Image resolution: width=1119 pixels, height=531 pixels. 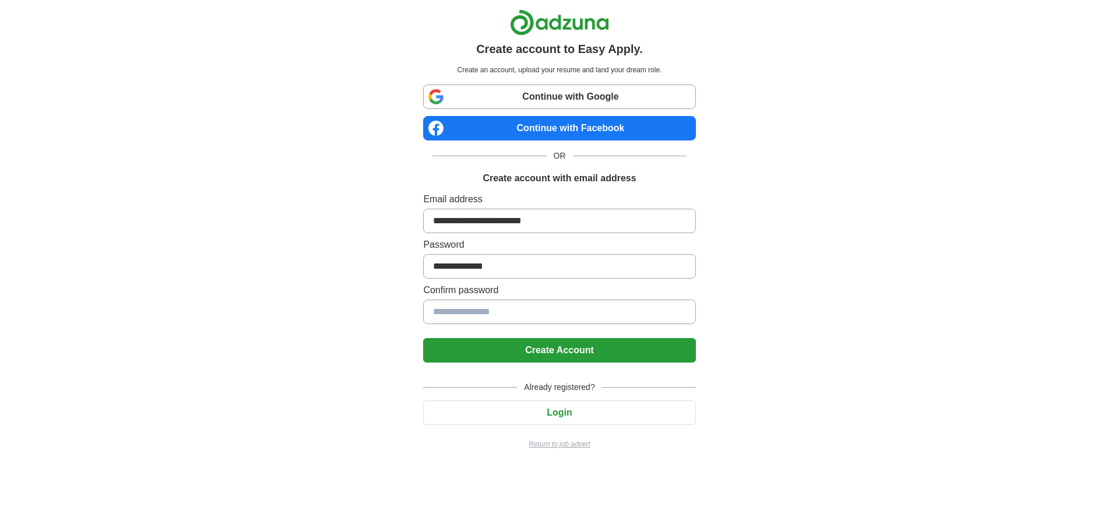 What do you see at coordinates (559, 70) in the screenshot?
I see `p: Create an account, upload your resume and land your dream role.` at bounding box center [559, 70].